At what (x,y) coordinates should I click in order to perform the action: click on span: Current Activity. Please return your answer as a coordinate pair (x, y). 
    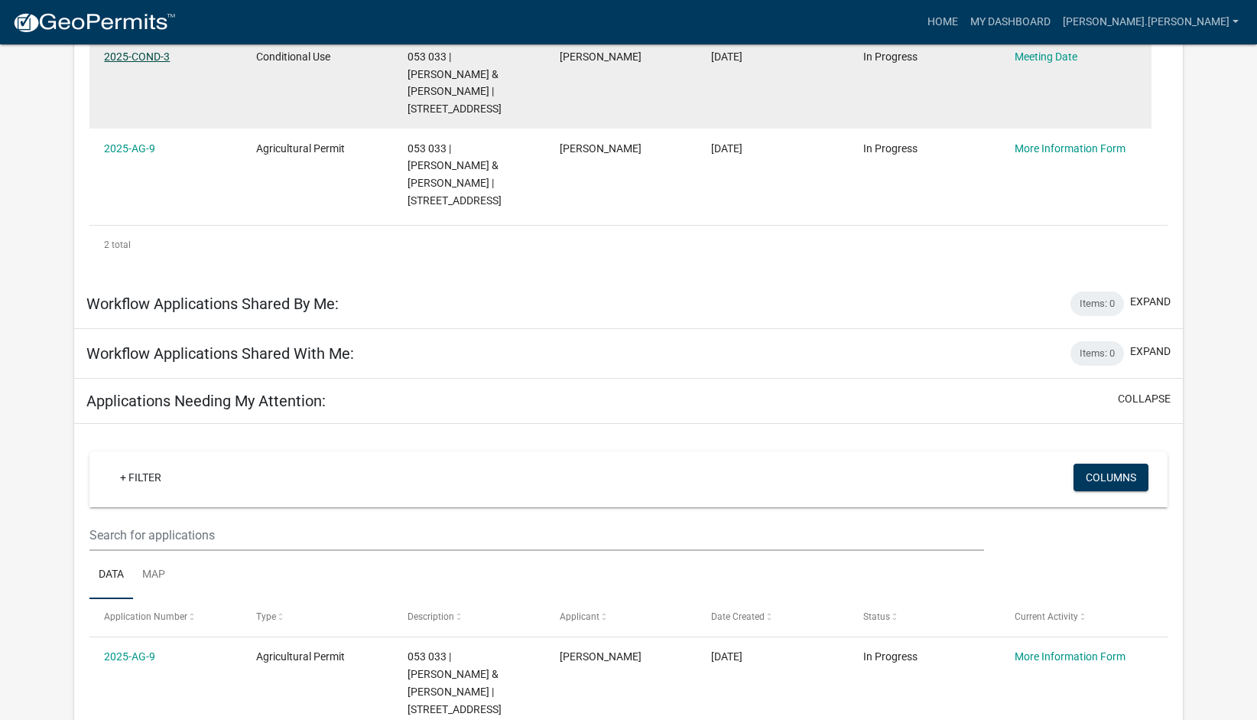
    Looking at the image, I should click on (1046, 616).